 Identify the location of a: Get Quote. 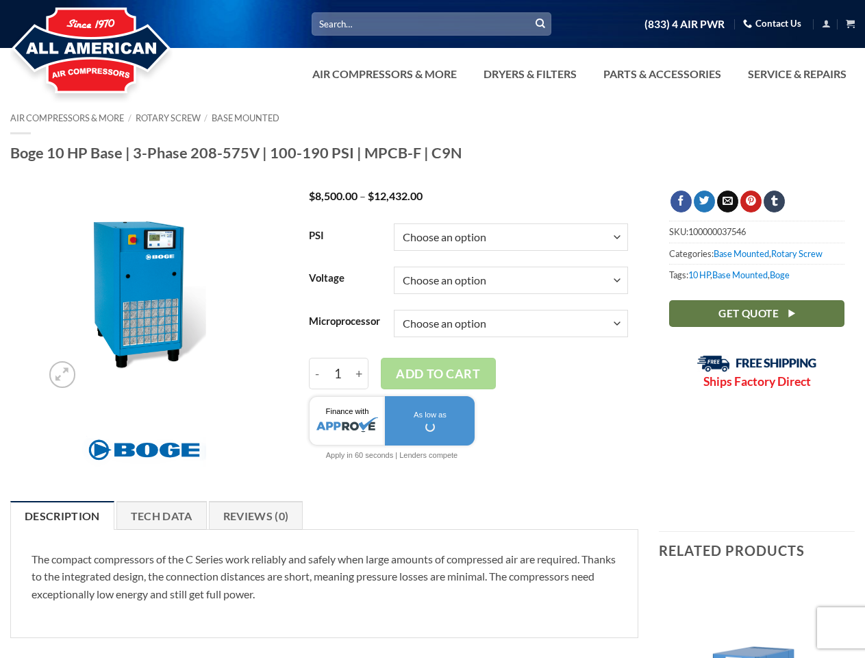
(757, 313).